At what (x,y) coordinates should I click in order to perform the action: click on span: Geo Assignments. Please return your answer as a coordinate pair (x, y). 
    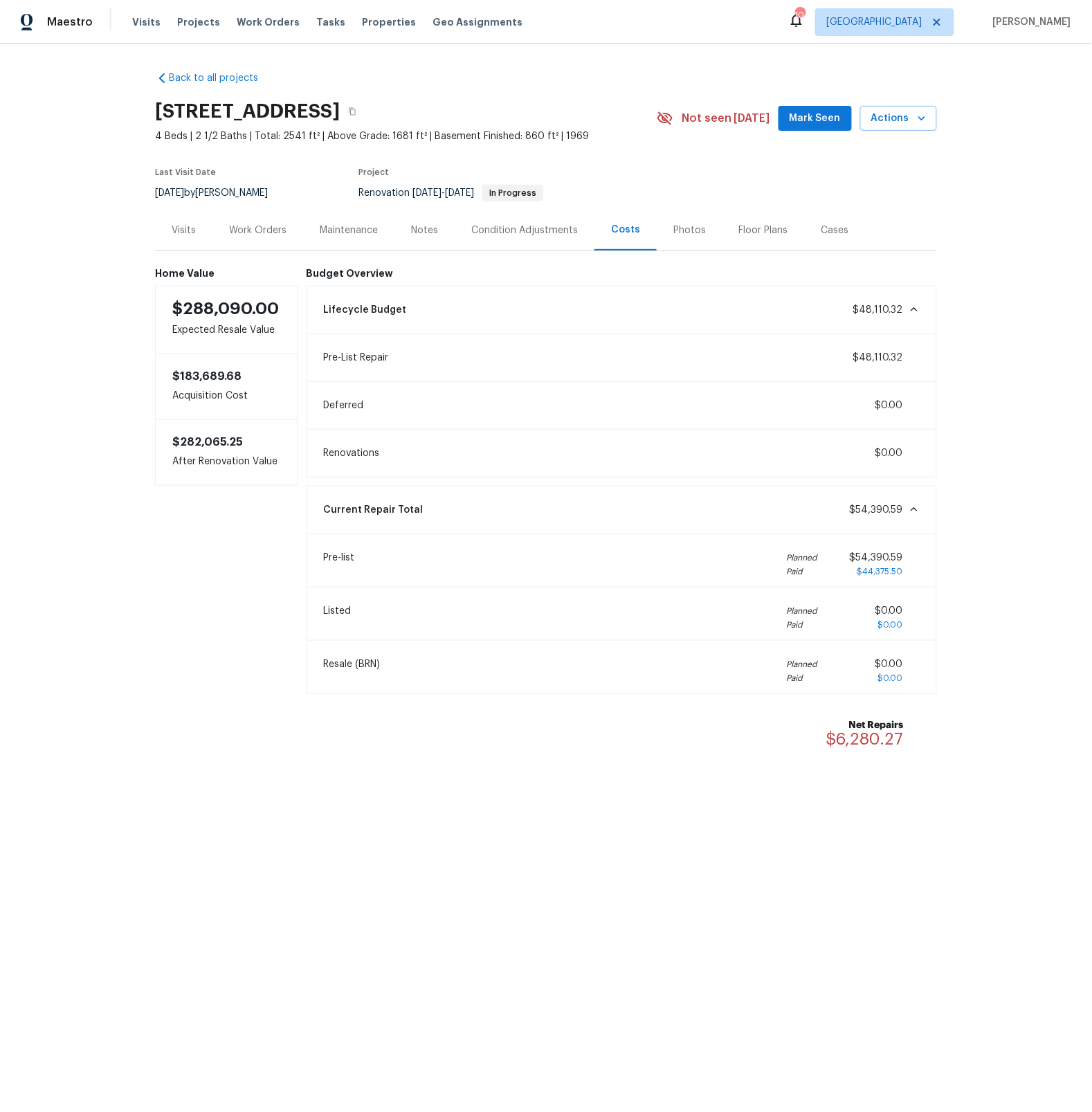
    Looking at the image, I should click on (477, 22).